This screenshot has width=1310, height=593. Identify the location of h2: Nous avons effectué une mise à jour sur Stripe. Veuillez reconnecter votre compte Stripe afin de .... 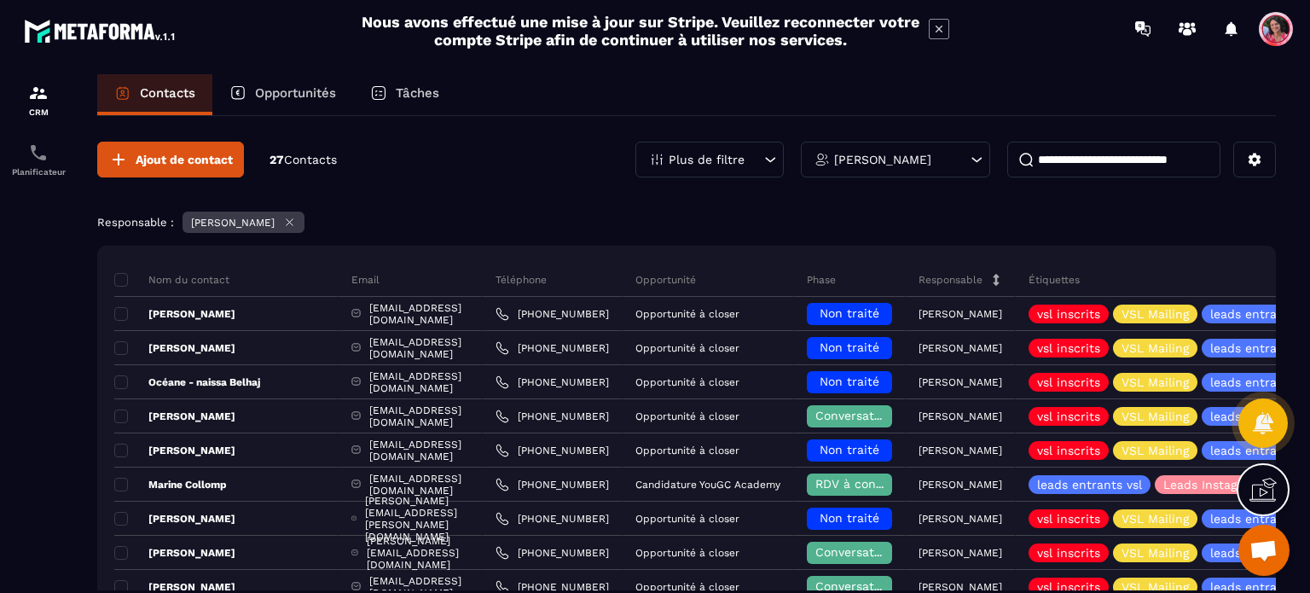
(640, 31).